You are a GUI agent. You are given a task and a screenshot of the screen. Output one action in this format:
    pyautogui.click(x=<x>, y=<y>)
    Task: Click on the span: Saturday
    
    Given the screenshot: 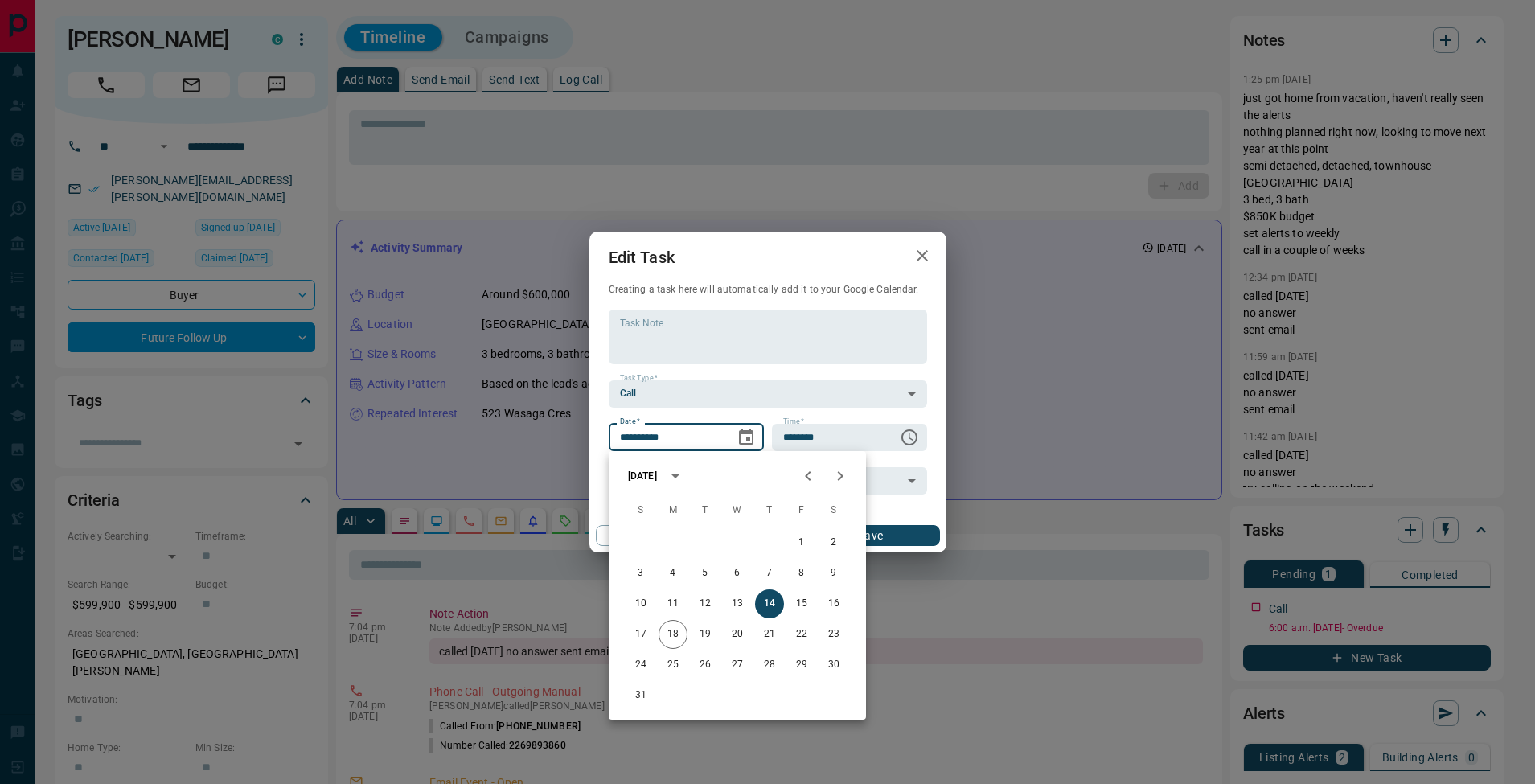 What is the action you would take?
    pyautogui.click(x=834, y=510)
    